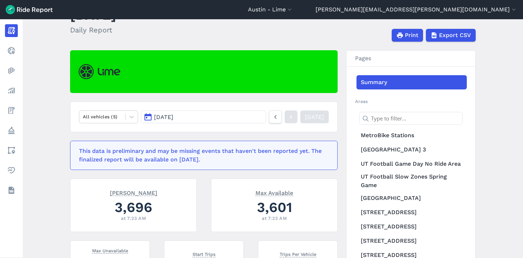 Image resolution: width=523 pixels, height=258 pixels. What do you see at coordinates (451, 35) in the screenshot?
I see `button: Export CSV` at bounding box center [451, 35].